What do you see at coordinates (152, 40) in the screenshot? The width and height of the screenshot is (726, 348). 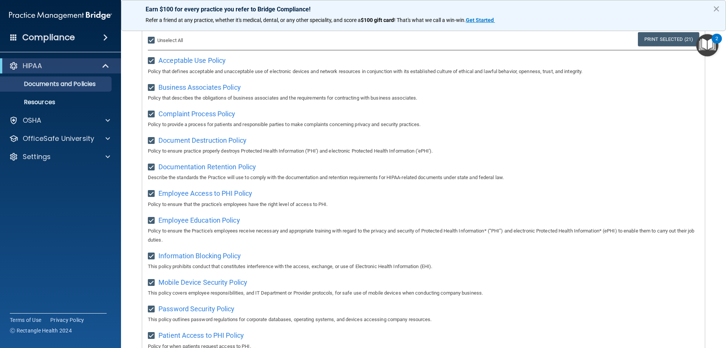 I see `input: Unselect All` at bounding box center [152, 40].